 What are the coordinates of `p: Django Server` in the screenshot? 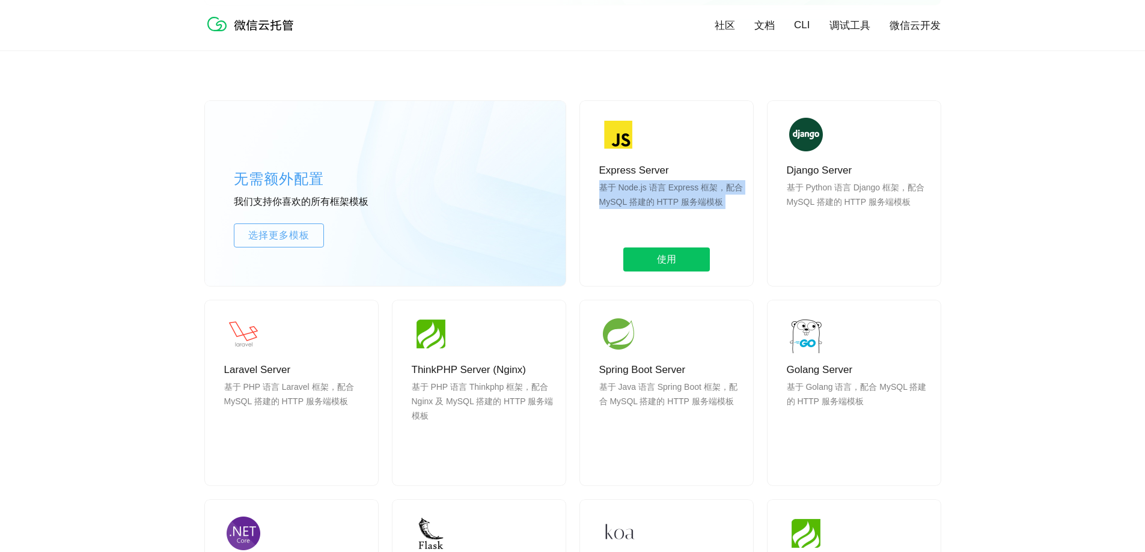 It's located at (859, 171).